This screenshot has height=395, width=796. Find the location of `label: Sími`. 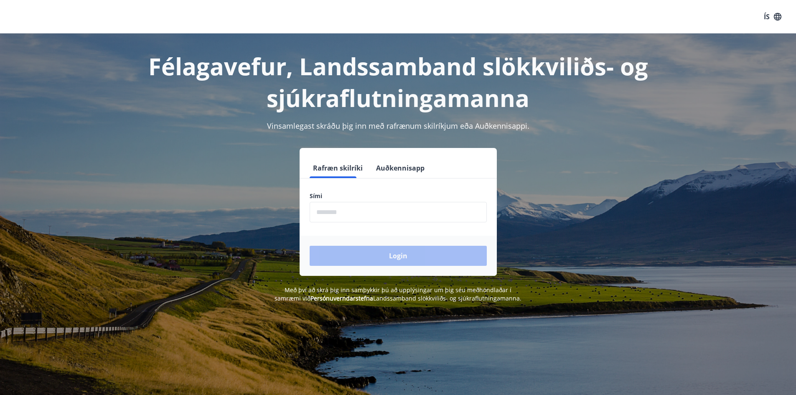

label: Sími is located at coordinates (398, 196).